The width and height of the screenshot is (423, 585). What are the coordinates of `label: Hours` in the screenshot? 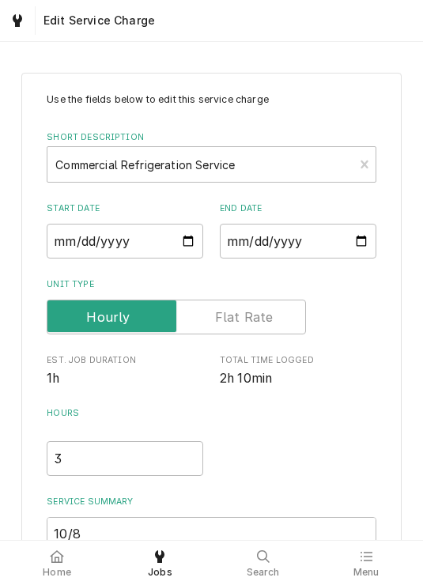 It's located at (125, 420).